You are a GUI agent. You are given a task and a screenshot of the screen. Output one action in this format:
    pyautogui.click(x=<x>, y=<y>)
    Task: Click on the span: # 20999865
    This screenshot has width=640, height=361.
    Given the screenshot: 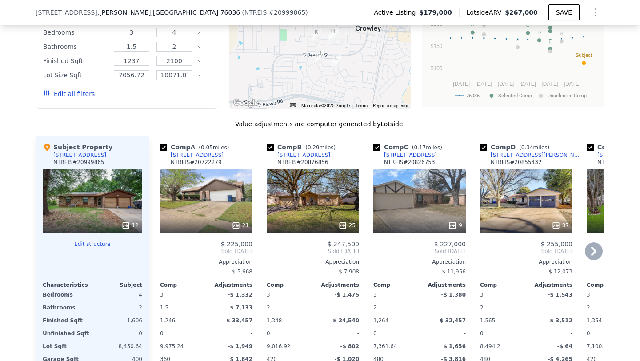 What is the action you would take?
    pyautogui.click(x=286, y=12)
    